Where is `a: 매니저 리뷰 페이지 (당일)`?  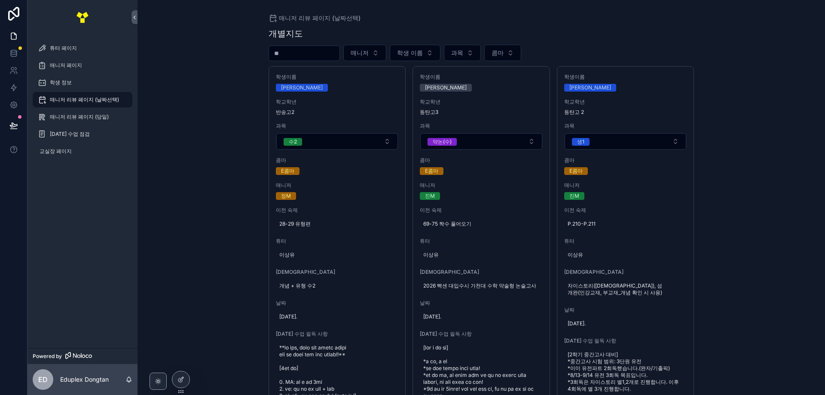 a: 매니저 리뷰 페이지 (당일) is located at coordinates (82, 117).